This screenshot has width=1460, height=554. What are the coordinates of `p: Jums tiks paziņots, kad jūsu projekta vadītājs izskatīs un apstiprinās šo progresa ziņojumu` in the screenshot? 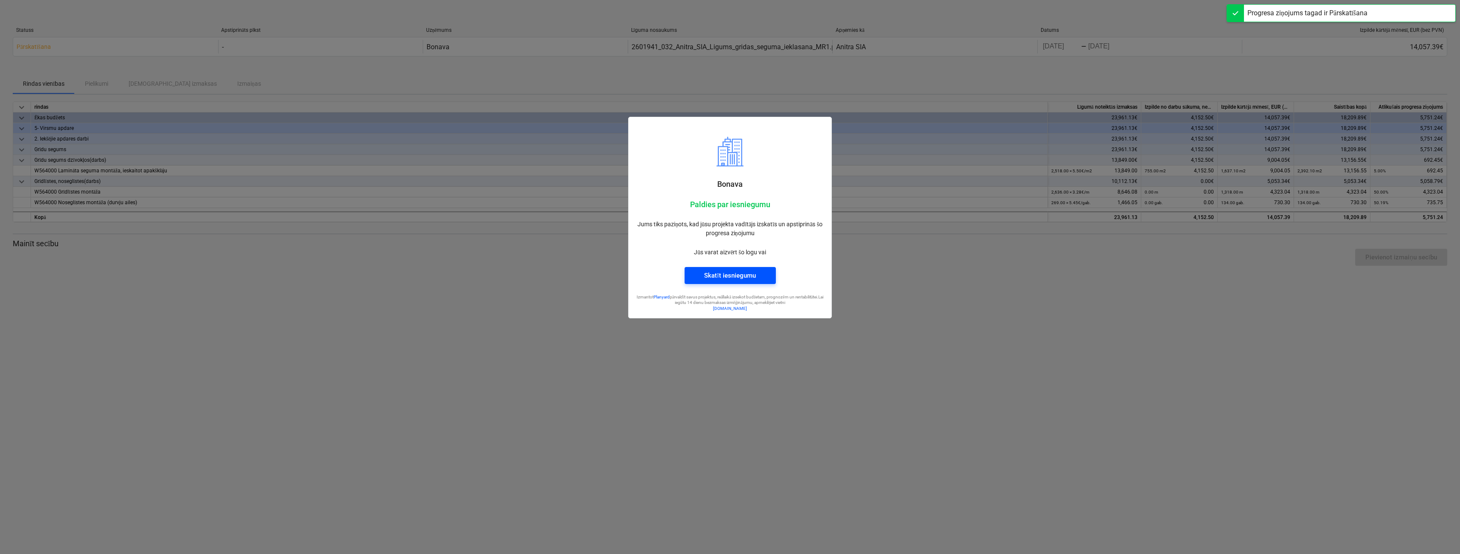 It's located at (730, 229).